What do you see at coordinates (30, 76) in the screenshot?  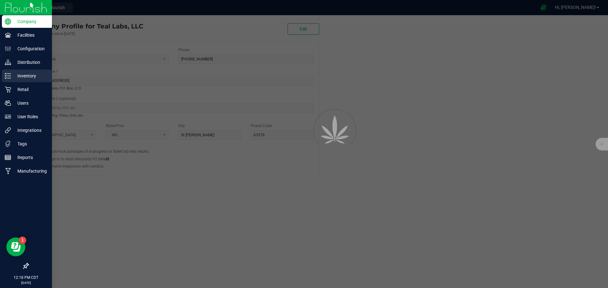 I see `p: Inventory` at bounding box center [30, 76].